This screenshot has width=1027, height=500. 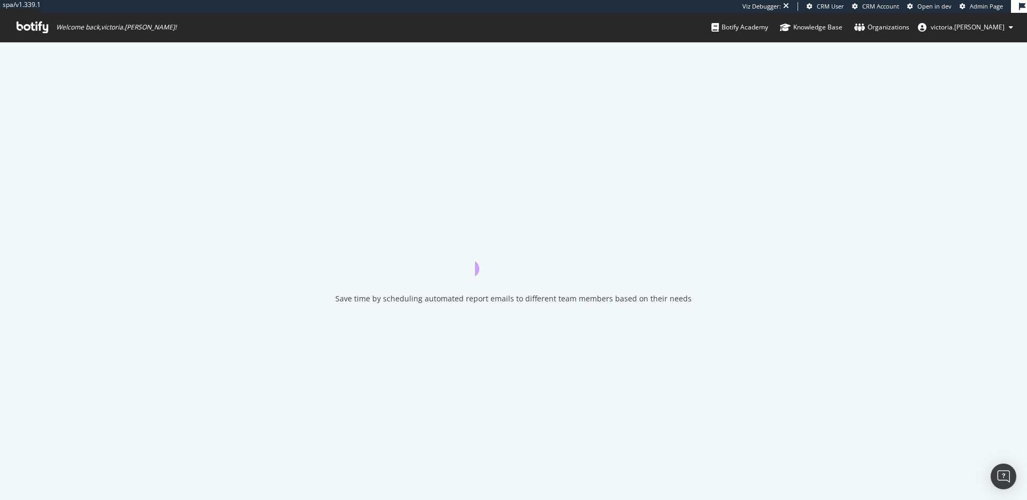 I want to click on a: Admin Page, so click(x=981, y=6).